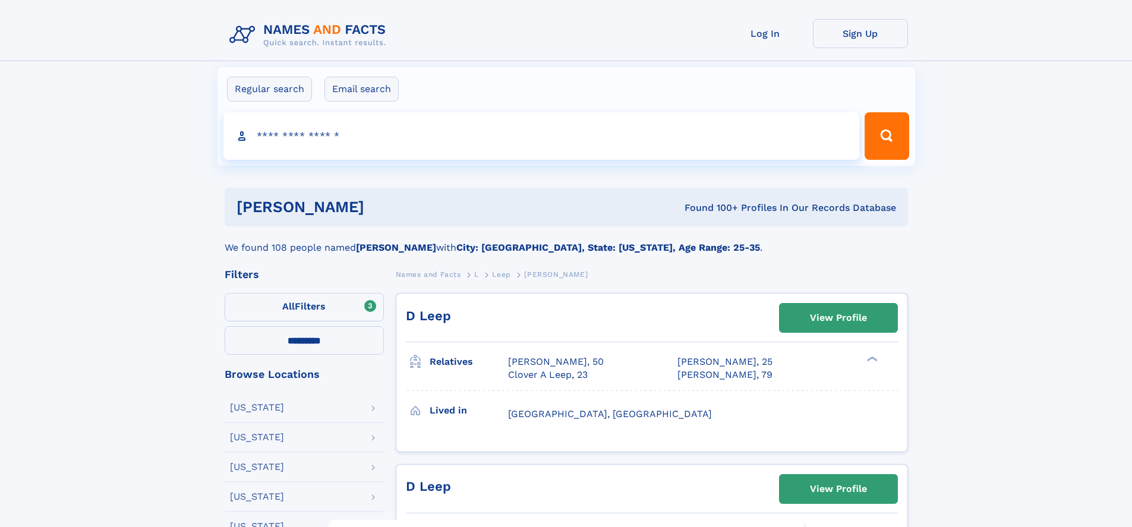 Image resolution: width=1132 pixels, height=527 pixels. Describe the element at coordinates (477, 275) in the screenshot. I see `span: L` at that location.